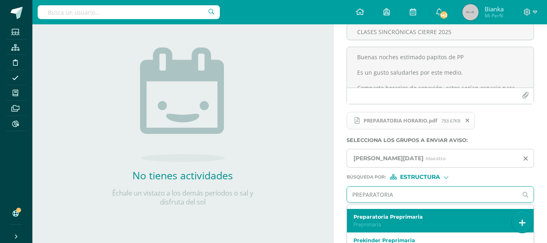 The height and width of the screenshot is (243, 547). What do you see at coordinates (183, 175) in the screenshot?
I see `h2: No tienes actividades` at bounding box center [183, 175].